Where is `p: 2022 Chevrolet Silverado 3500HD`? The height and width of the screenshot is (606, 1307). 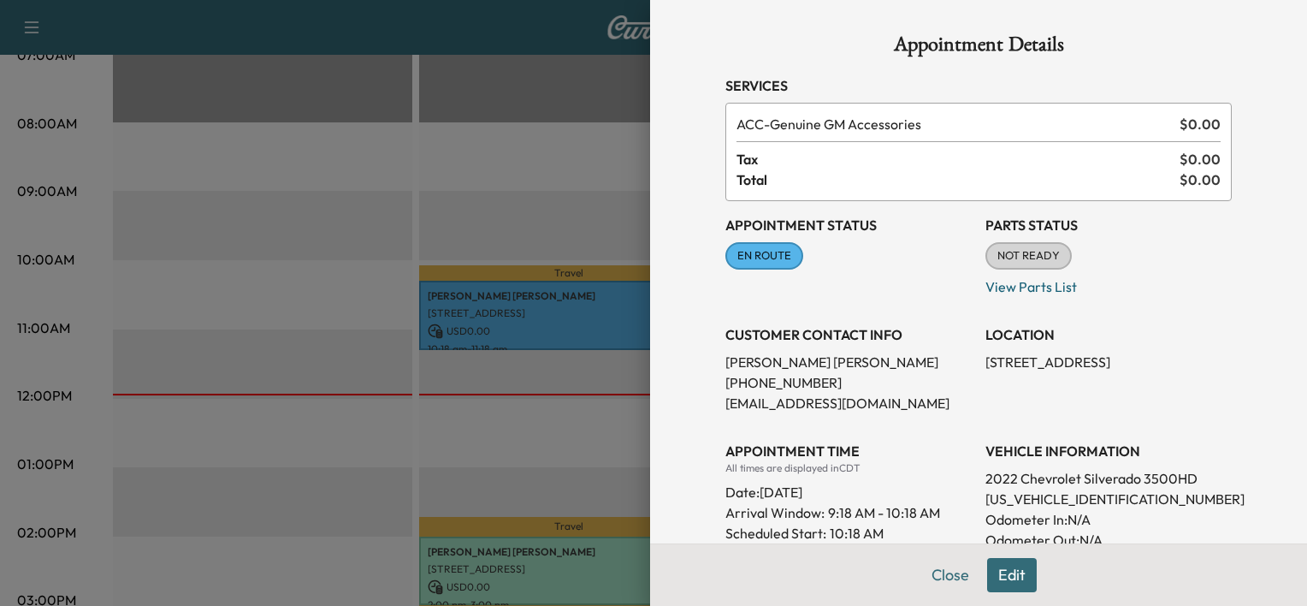
p: 2022 Chevrolet Silverado 3500HD is located at coordinates (1109, 478).